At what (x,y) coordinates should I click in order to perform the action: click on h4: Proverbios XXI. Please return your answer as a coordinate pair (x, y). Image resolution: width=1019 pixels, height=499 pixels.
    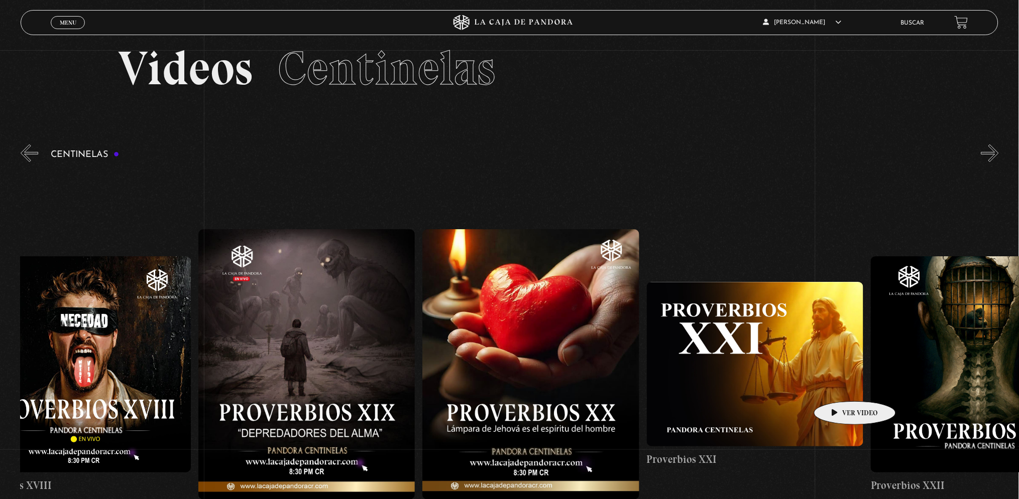
    Looking at the image, I should click on (754, 460).